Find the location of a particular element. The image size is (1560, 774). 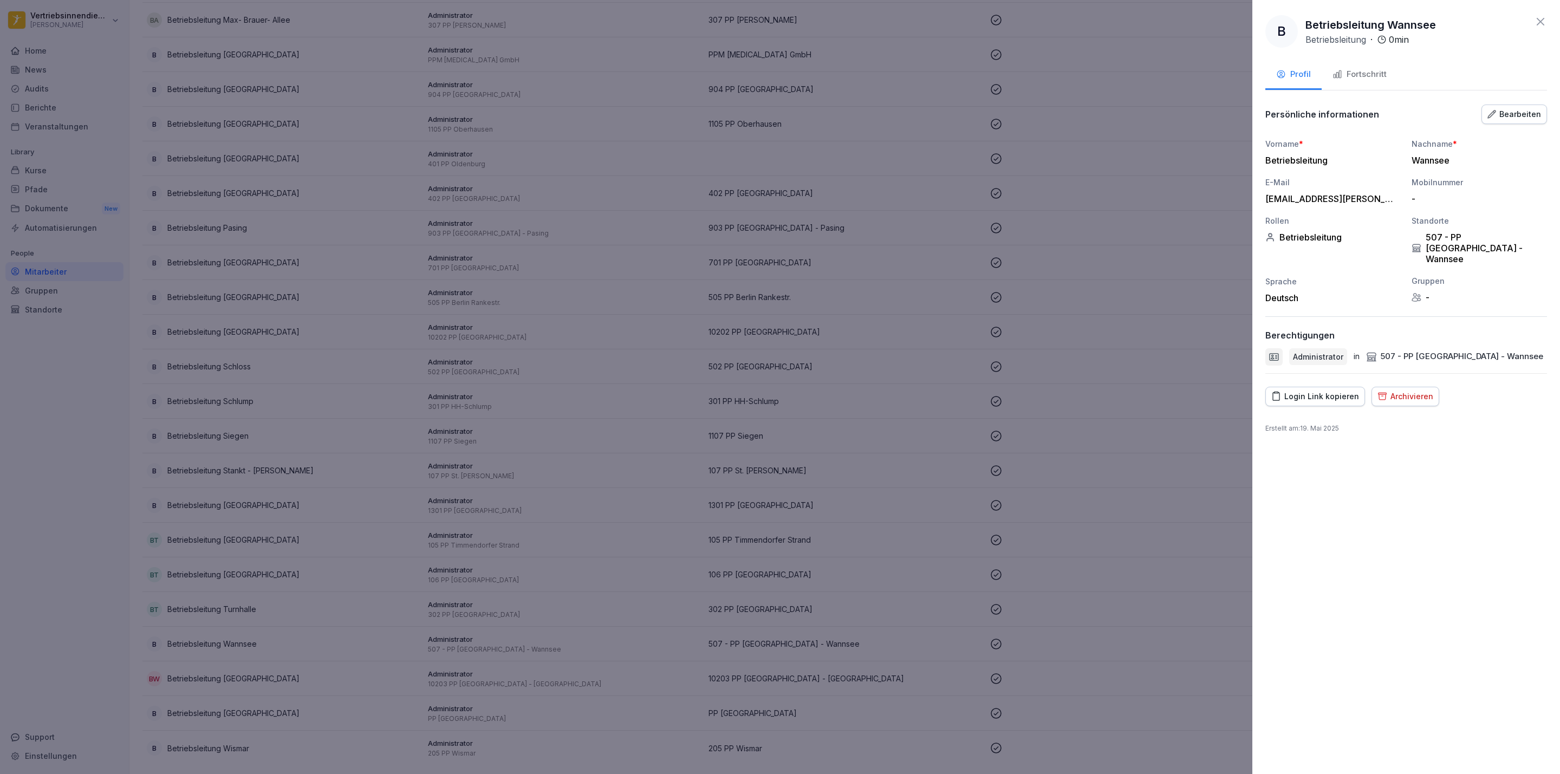

p: Betriebsleitung Wannsee is located at coordinates (1370, 25).